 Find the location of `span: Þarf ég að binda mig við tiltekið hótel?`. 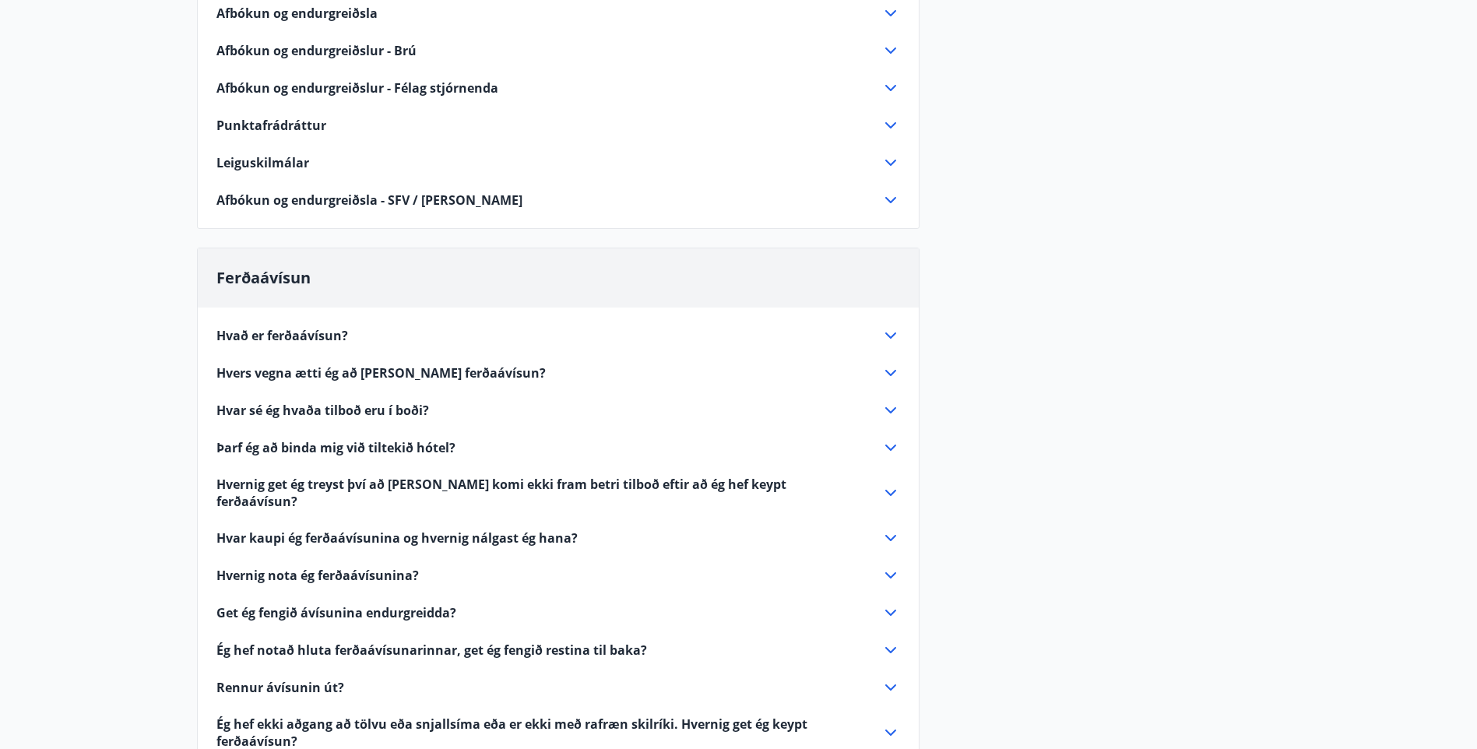

span: Þarf ég að binda mig við tiltekið hótel? is located at coordinates (336, 448).